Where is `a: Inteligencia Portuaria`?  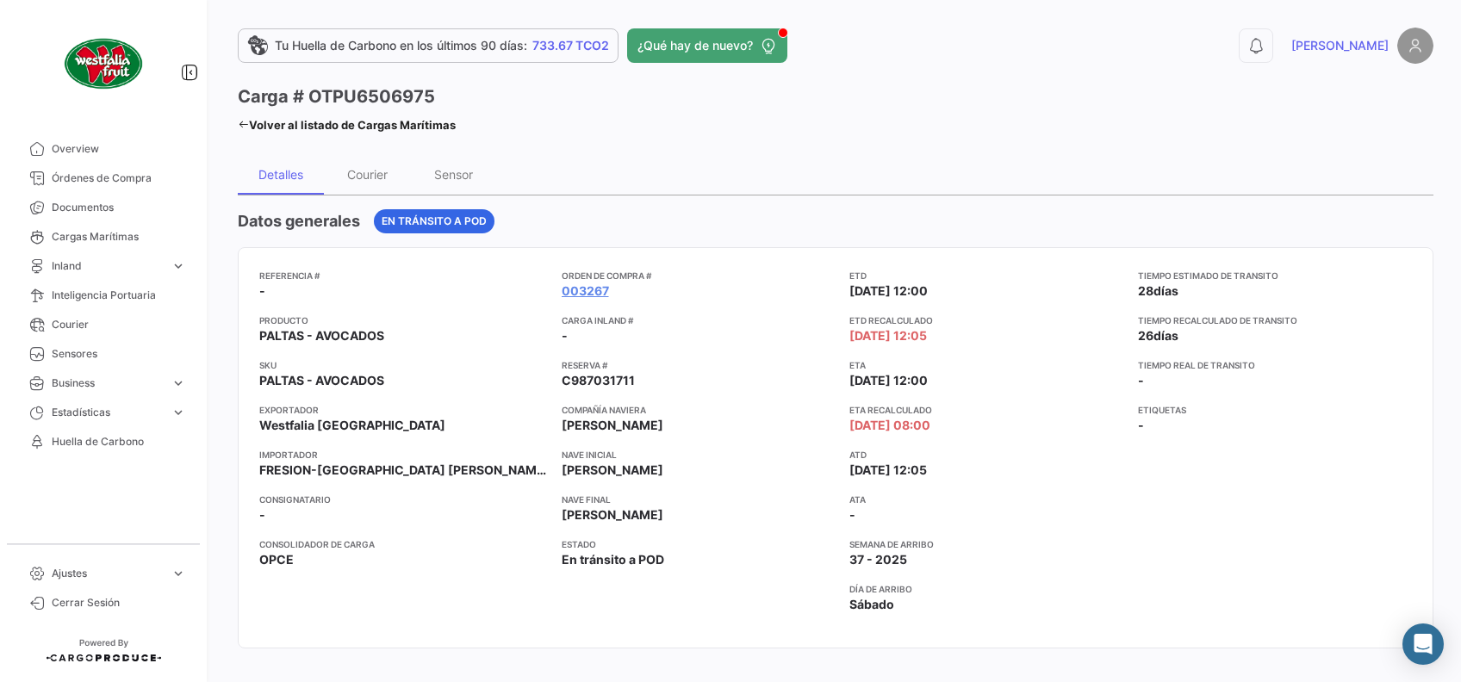 a: Inteligencia Portuaria is located at coordinates (103, 295).